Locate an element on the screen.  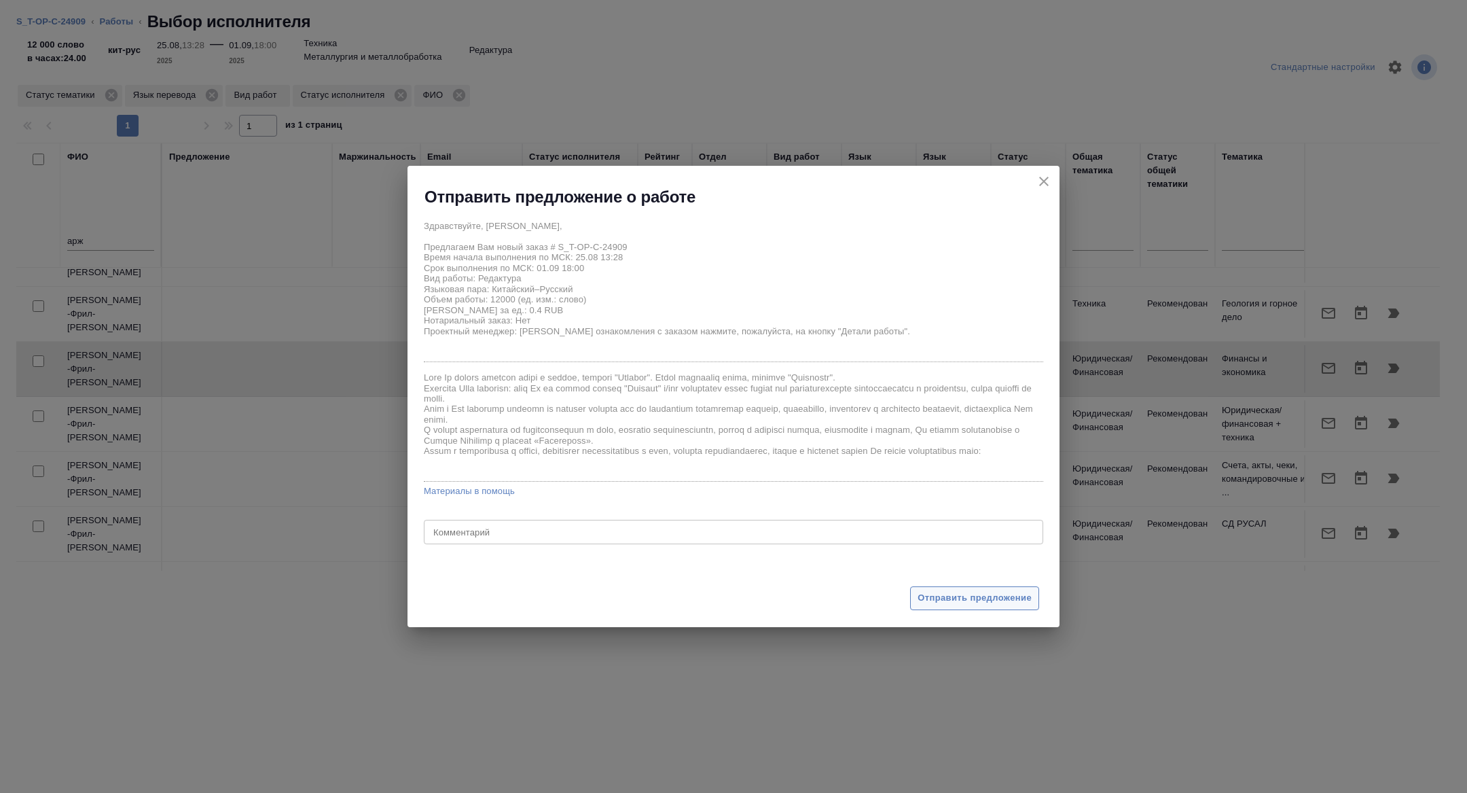
span: Отправить предложение is located at coordinates (975, 598).